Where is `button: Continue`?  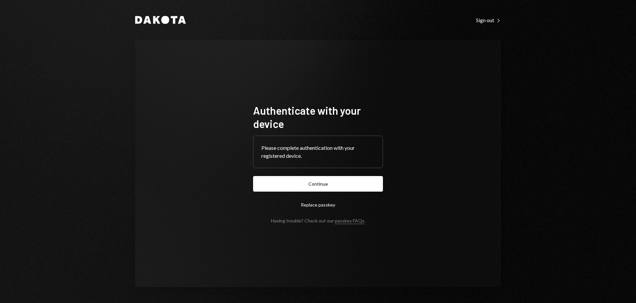 button: Continue is located at coordinates (318, 184).